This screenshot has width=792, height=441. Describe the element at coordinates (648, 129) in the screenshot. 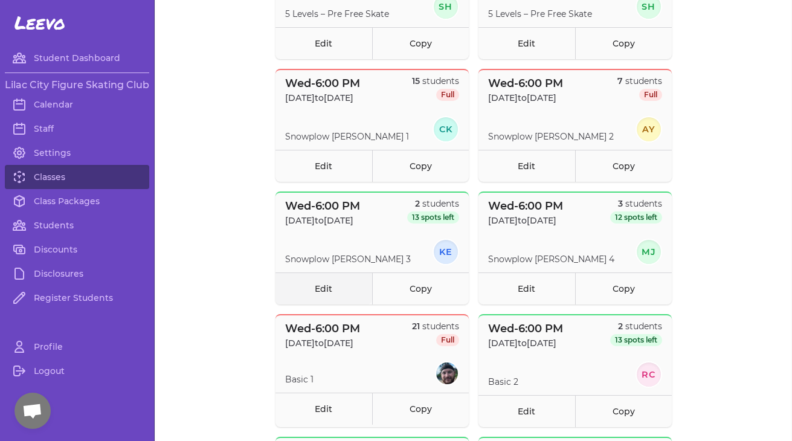

I see `text: AY` at that location.